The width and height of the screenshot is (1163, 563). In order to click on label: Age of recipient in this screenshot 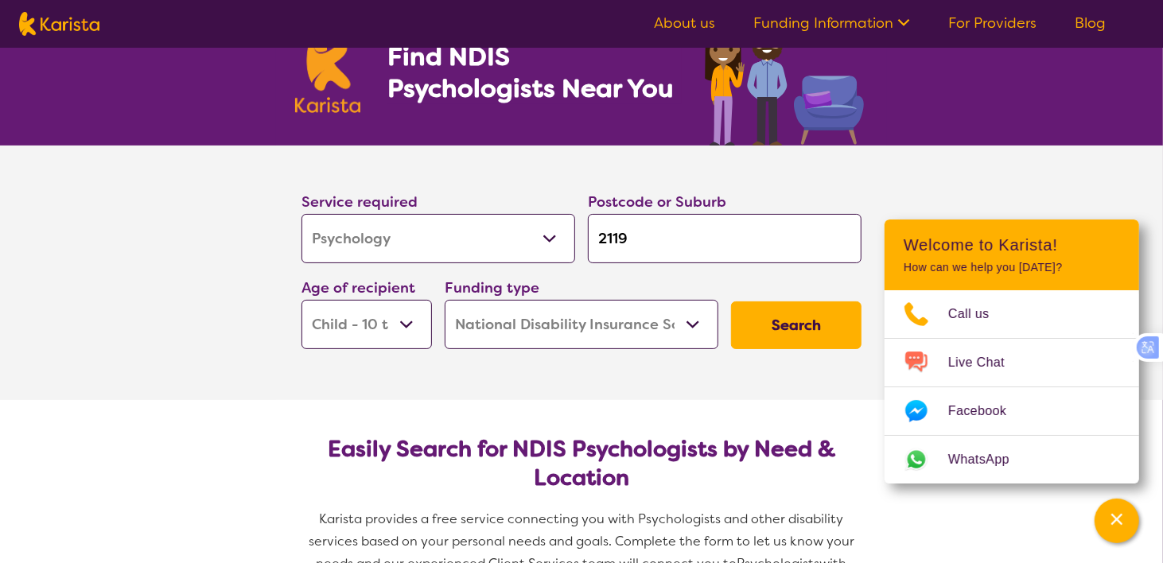, I will do `click(358, 288)`.